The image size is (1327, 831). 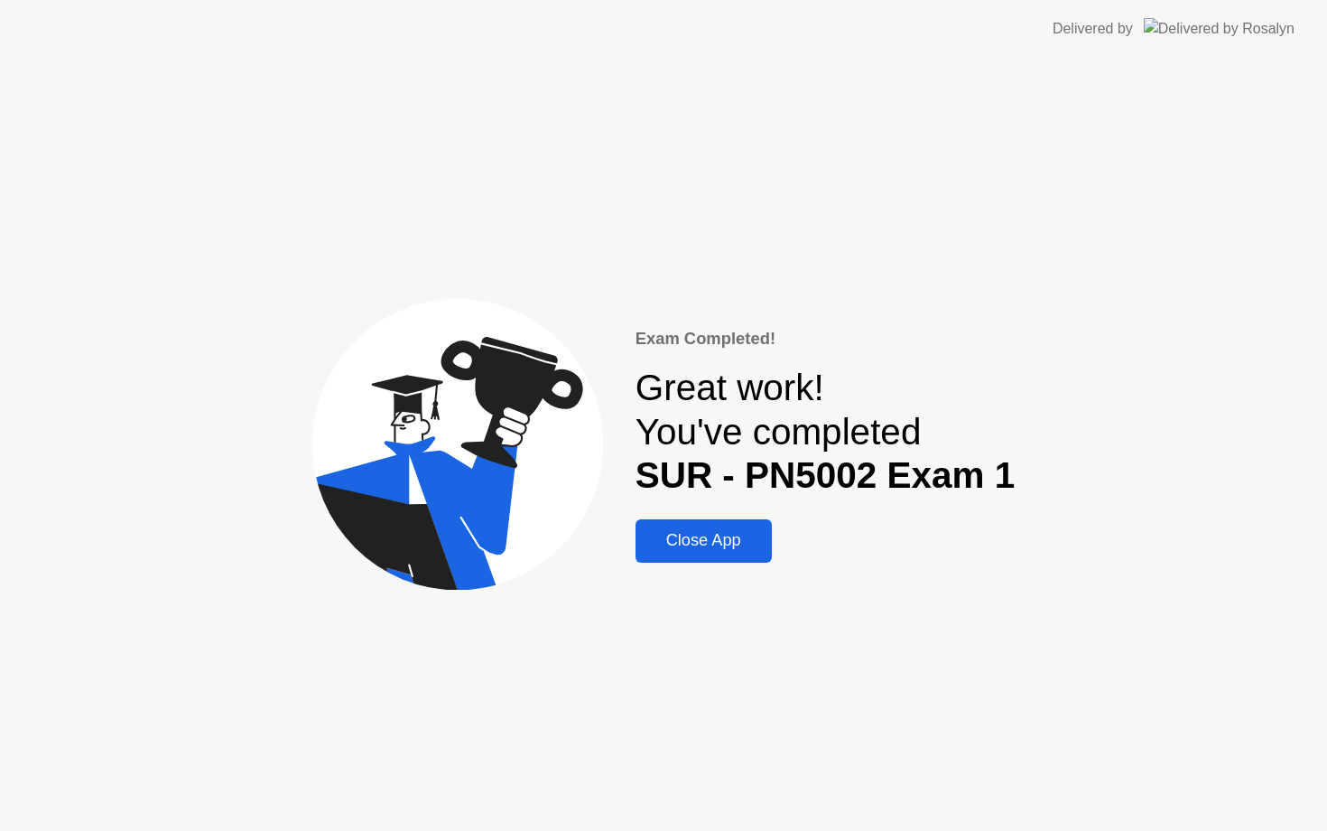 What do you see at coordinates (1092, 29) in the screenshot?
I see `div: Delivered by` at bounding box center [1092, 29].